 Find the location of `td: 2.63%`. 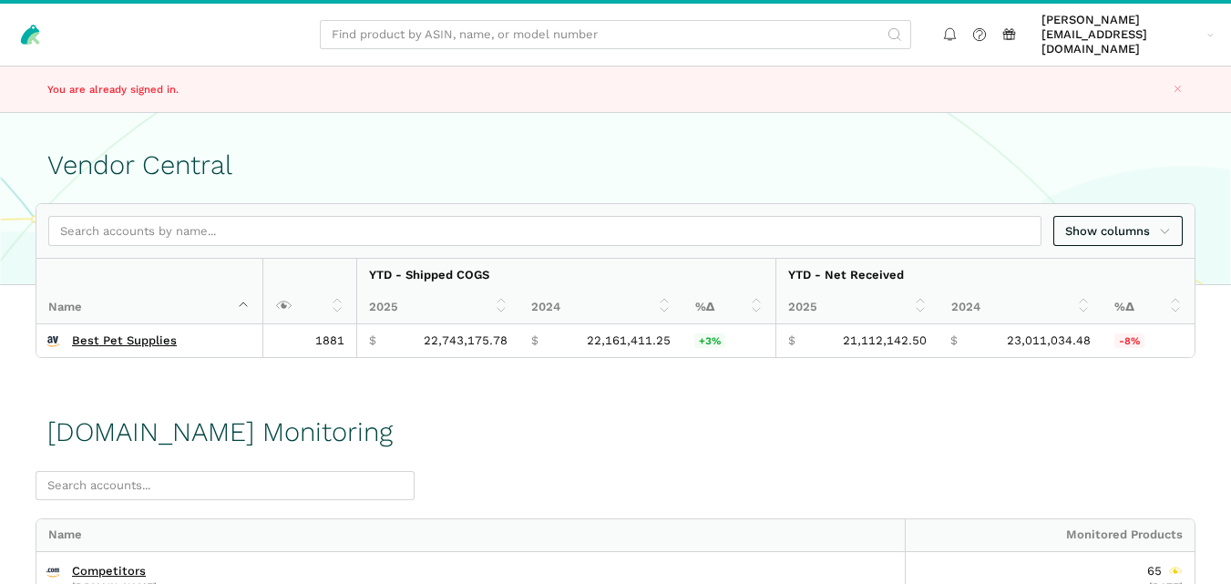

td: 2.63% is located at coordinates (729, 341).